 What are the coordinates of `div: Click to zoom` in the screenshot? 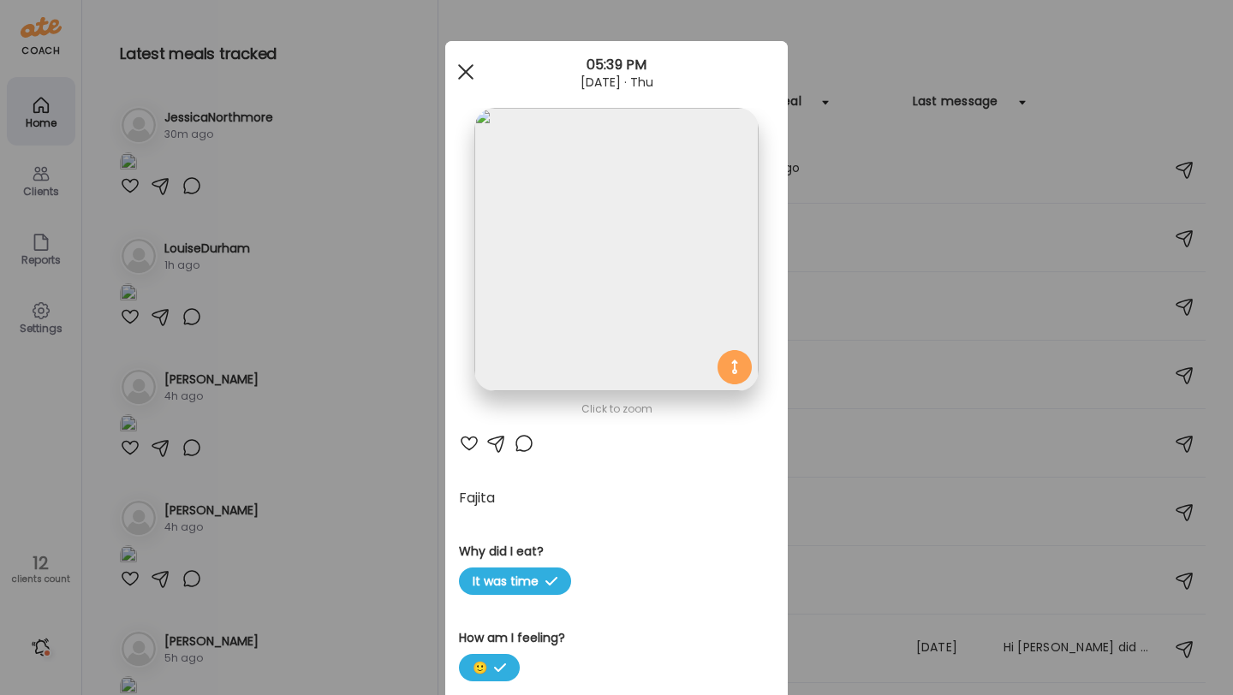 It's located at (617, 409).